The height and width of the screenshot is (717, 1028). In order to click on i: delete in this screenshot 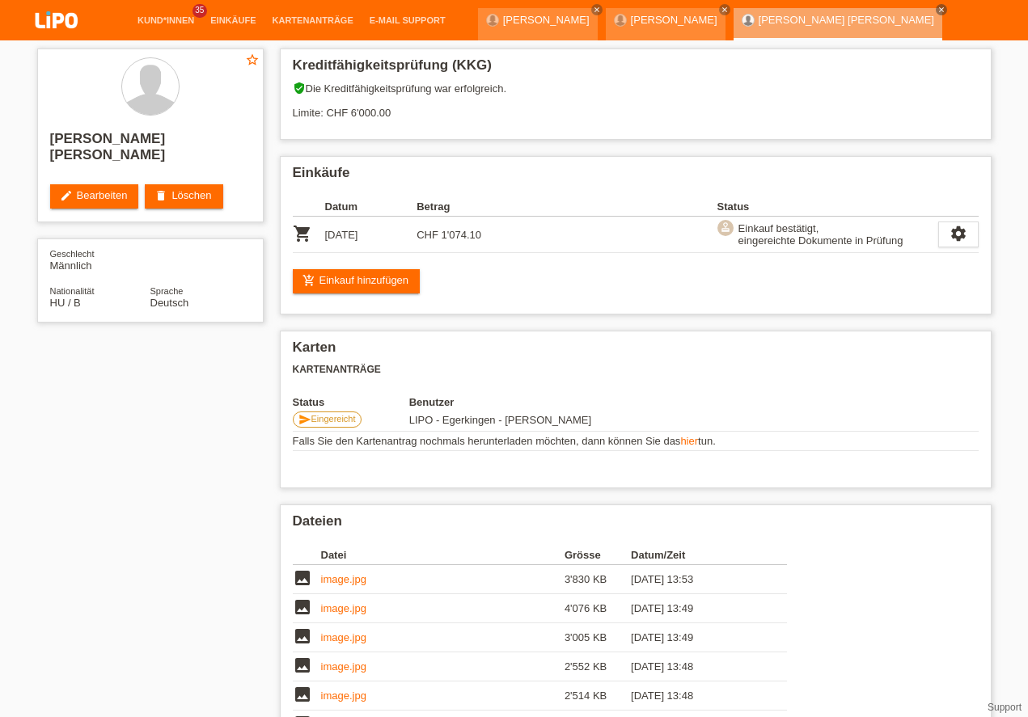, I will do `click(161, 196)`.